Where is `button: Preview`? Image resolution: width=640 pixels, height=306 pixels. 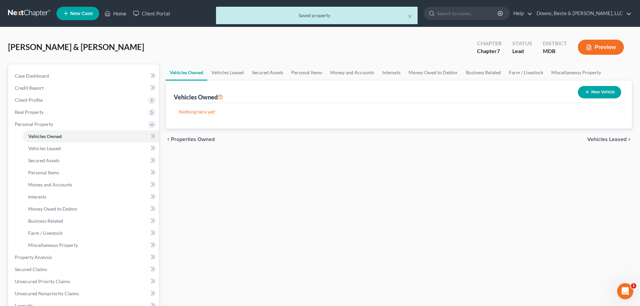 button: Preview is located at coordinates (600, 47).